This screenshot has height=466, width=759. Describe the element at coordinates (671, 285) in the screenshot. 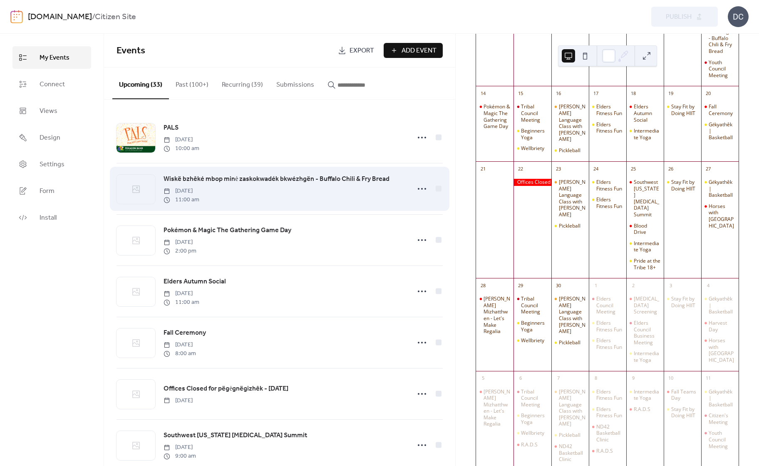

I see `div: 3` at that location.